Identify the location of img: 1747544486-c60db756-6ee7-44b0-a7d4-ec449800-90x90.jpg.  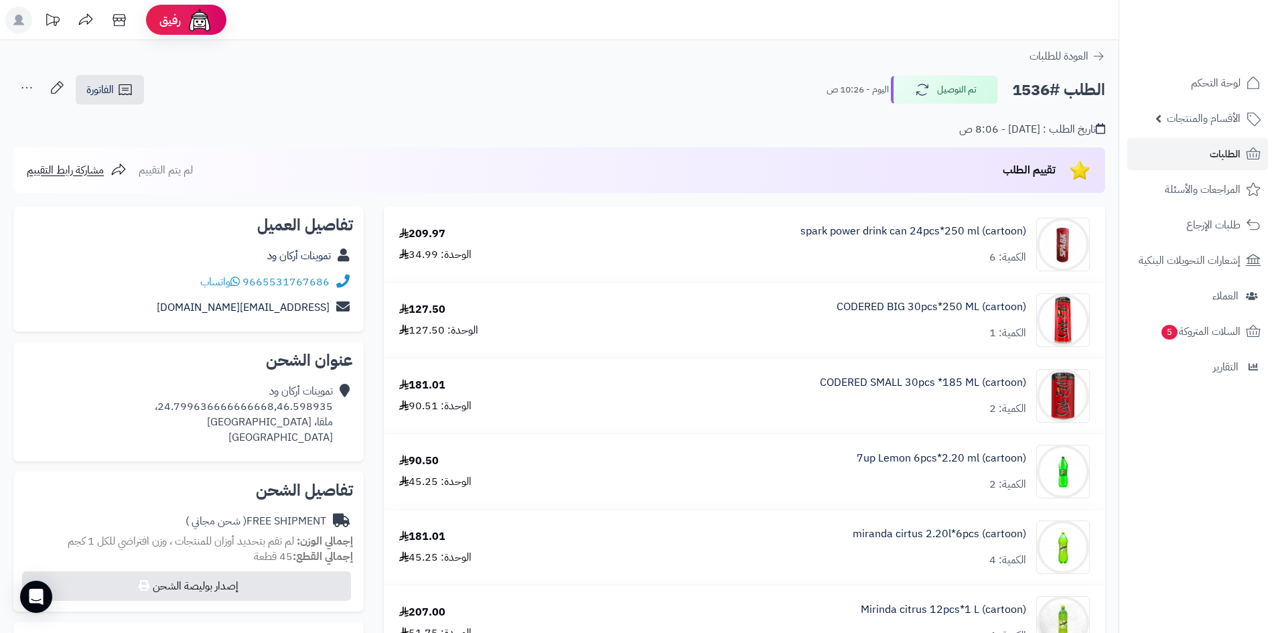
(1063, 547).